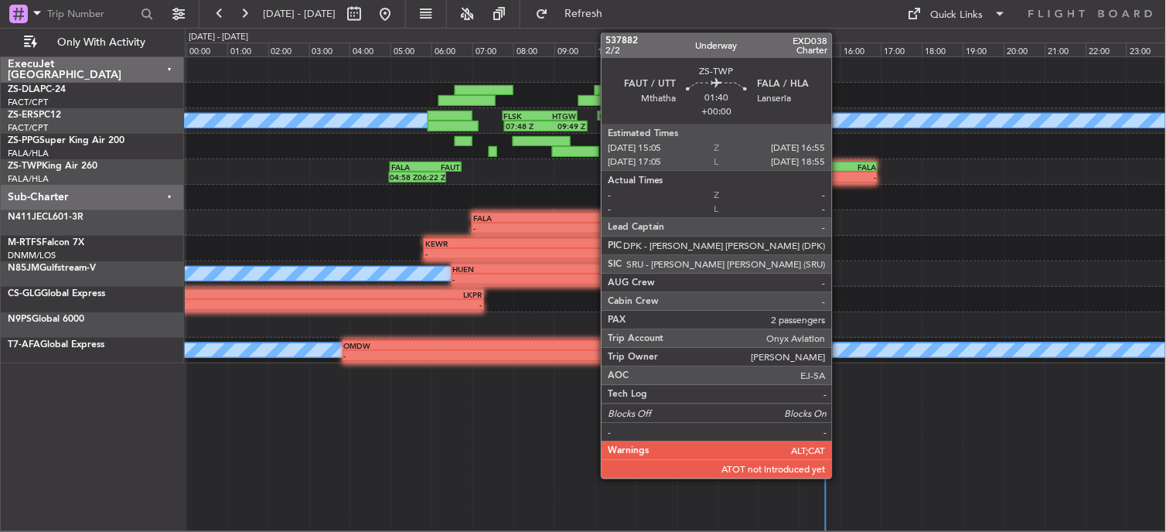 This screenshot has width=1166, height=532. What do you see at coordinates (984, 50) in the screenshot?
I see `div: 19:00` at bounding box center [984, 50].